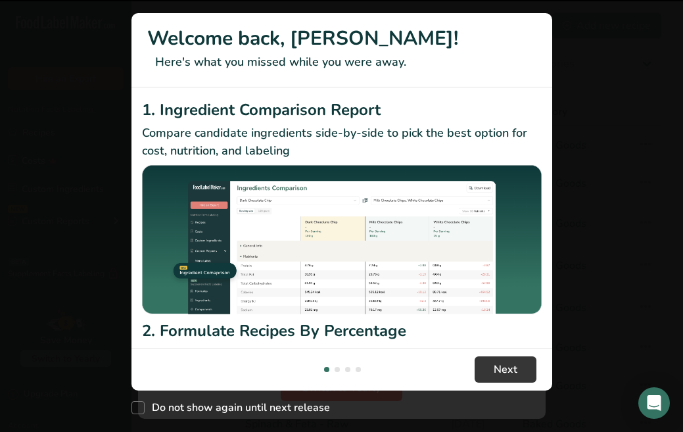 This screenshot has width=683, height=432. I want to click on span: Do not show again until next release, so click(237, 408).